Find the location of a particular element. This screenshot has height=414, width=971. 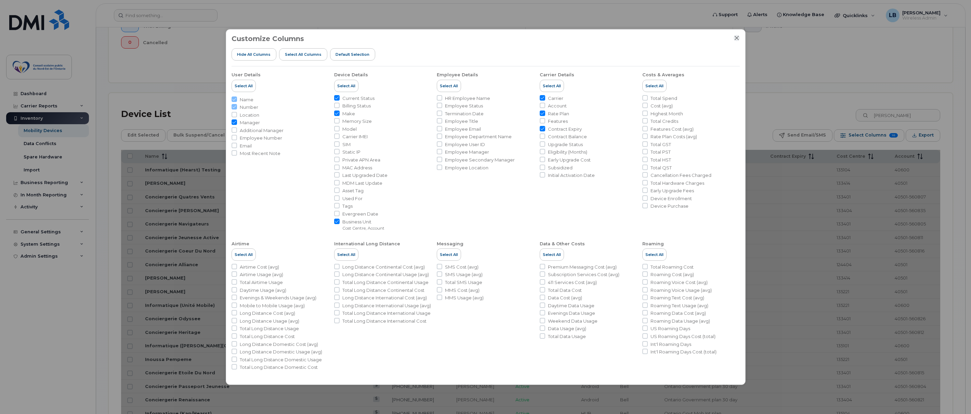

span: Total Spend is located at coordinates (664, 98).